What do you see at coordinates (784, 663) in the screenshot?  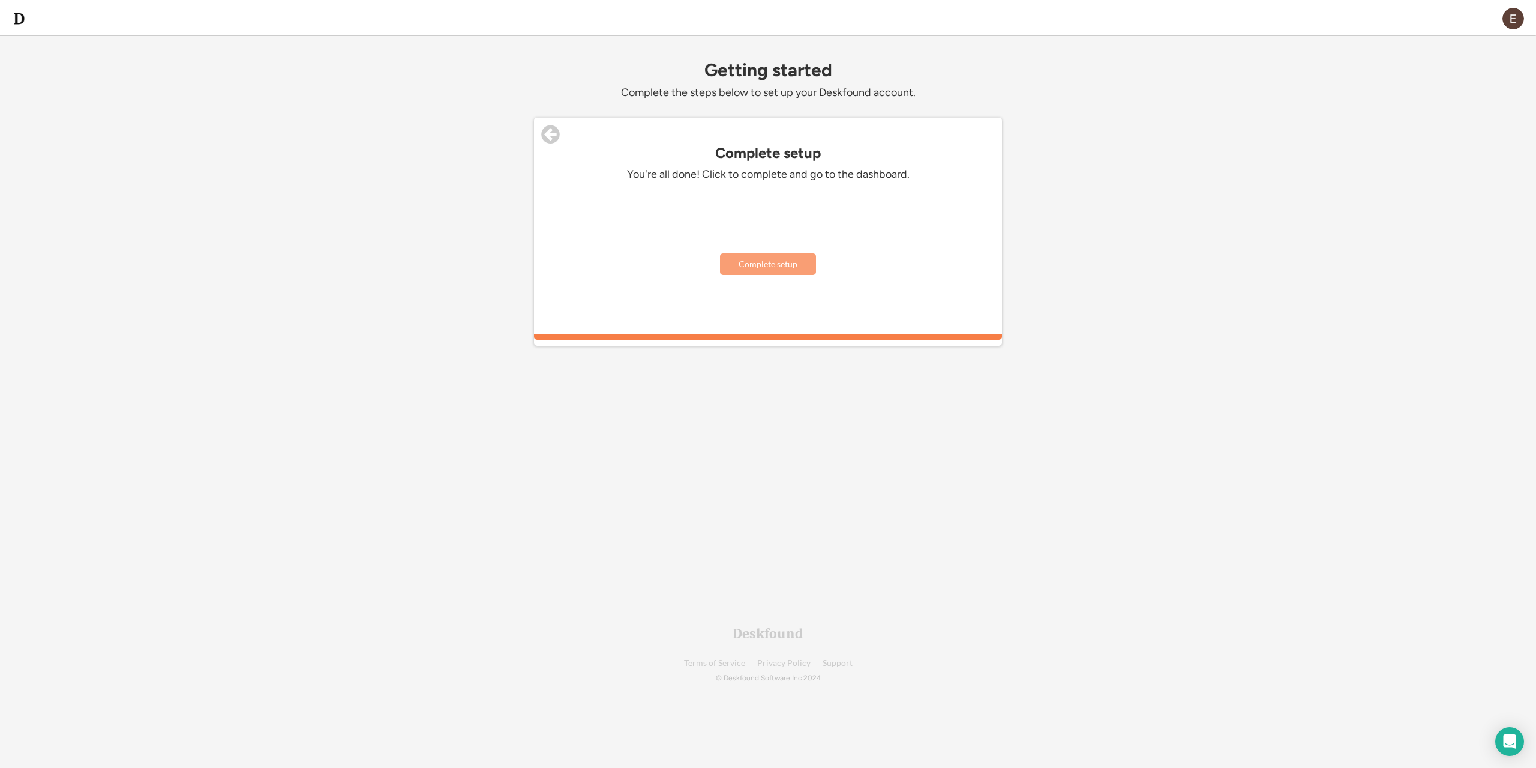 I see `a: Privacy Policy` at bounding box center [784, 663].